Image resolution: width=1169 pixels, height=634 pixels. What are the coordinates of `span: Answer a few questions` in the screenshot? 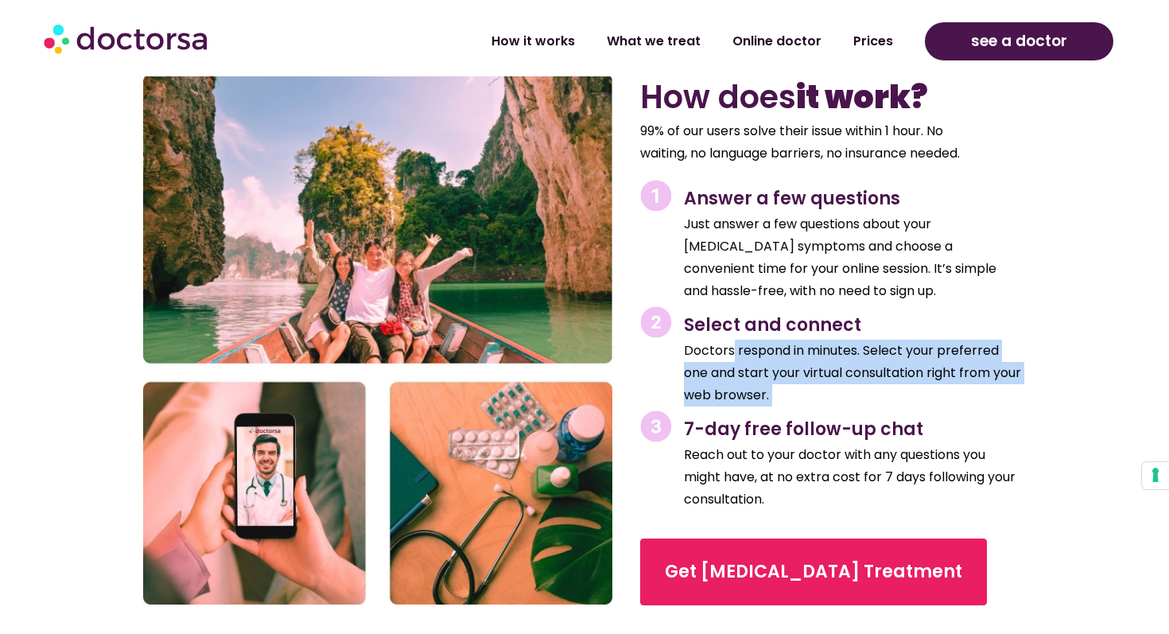 It's located at (792, 198).